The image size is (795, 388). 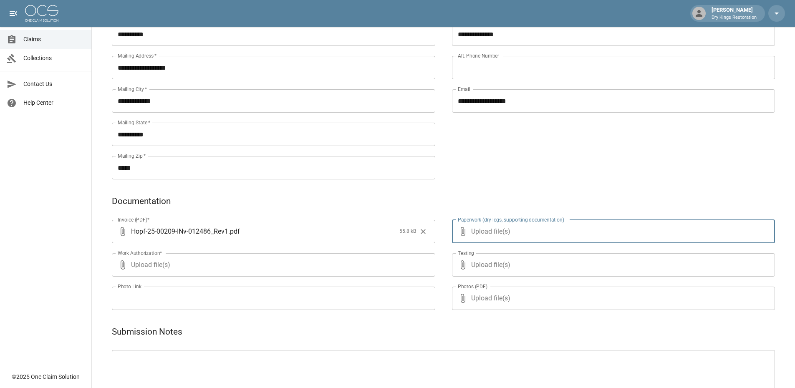 What do you see at coordinates (42, 13) in the screenshot?
I see `img: ocs-logo-white-transparent.png` at bounding box center [42, 13].